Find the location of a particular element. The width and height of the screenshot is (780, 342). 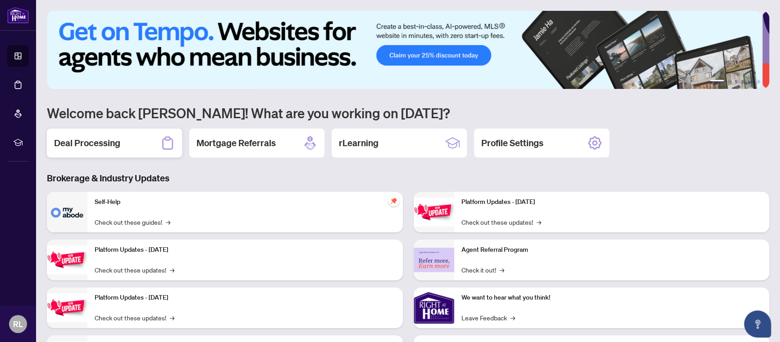

p: Self-Help is located at coordinates (245, 202).